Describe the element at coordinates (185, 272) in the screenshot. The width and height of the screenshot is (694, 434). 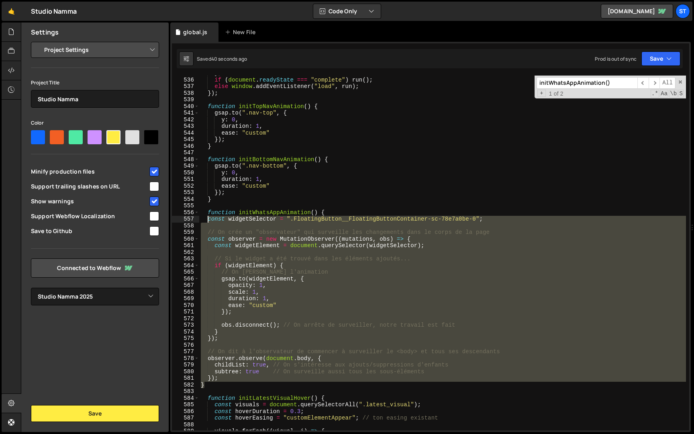
I see `div: 565` at that location.